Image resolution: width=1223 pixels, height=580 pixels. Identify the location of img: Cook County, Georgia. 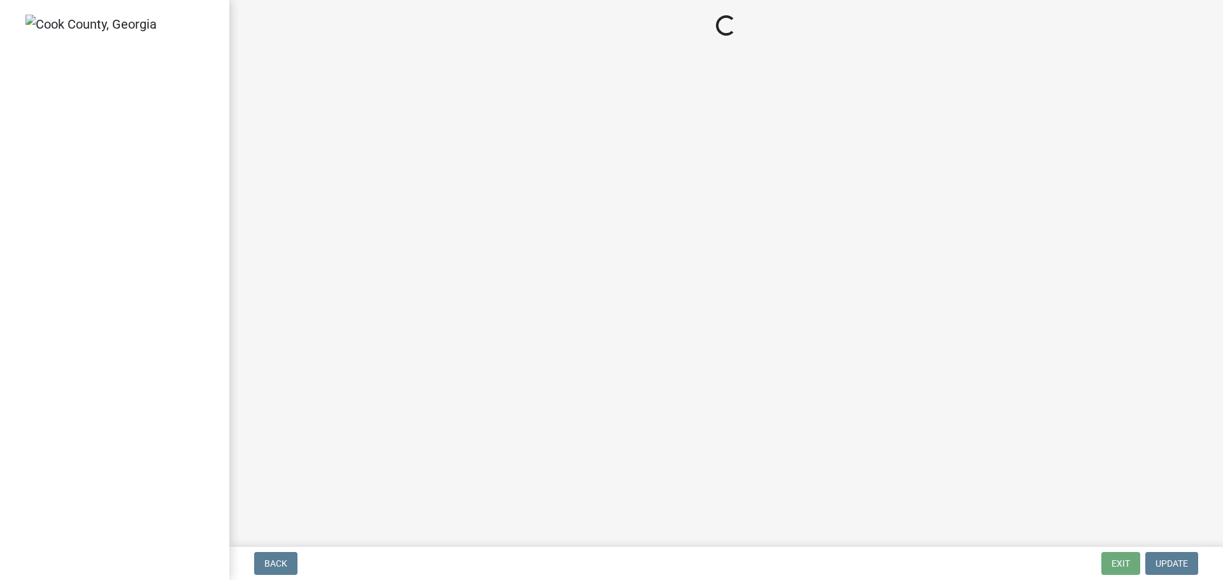
(91, 24).